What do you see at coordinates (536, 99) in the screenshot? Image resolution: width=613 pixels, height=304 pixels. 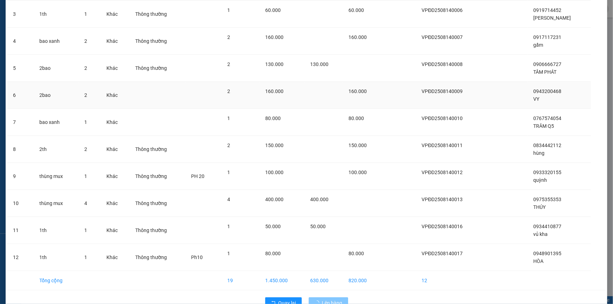 I see `span: VY` at bounding box center [536, 99].